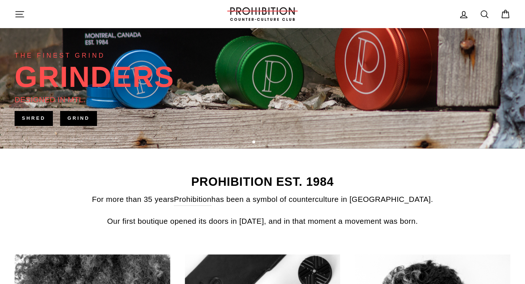 Image resolution: width=525 pixels, height=284 pixels. I want to click on div: THE FINEST GRIND, so click(60, 55).